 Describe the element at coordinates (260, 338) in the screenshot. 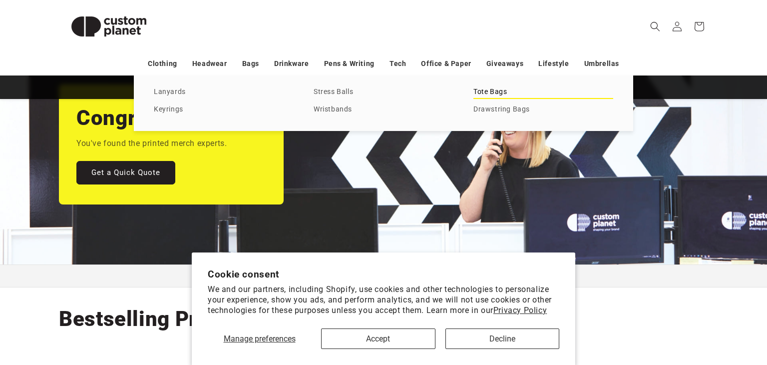

I see `span: Manage preferences` at that location.